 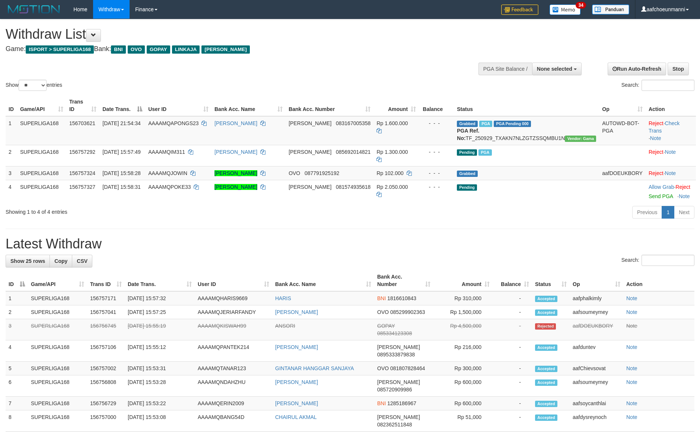 What do you see at coordinates (512, 124) in the screenshot?
I see `span: PGA Pending` at bounding box center [512, 124].